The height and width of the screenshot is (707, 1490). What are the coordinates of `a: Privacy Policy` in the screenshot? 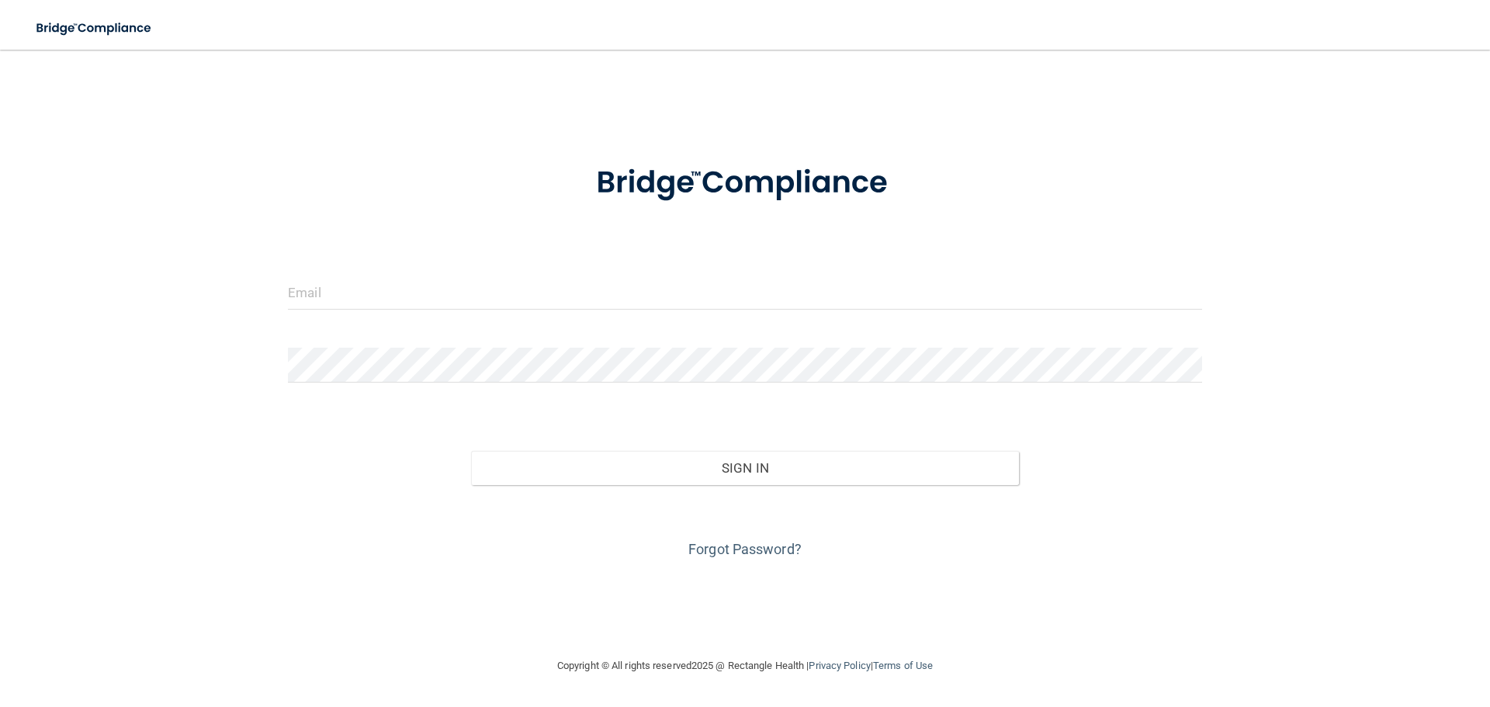 It's located at (839, 665).